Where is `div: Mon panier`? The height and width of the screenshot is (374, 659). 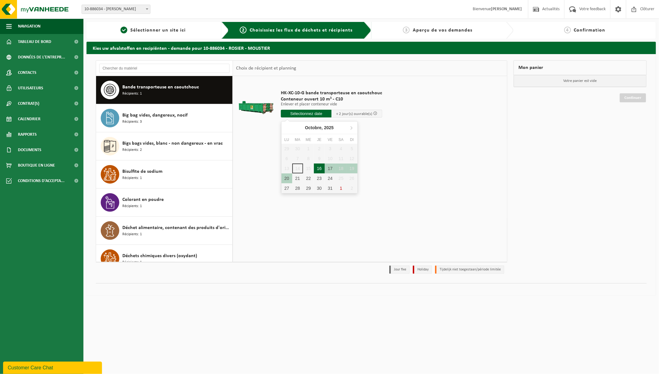 div: Mon panier is located at coordinates (580, 68).